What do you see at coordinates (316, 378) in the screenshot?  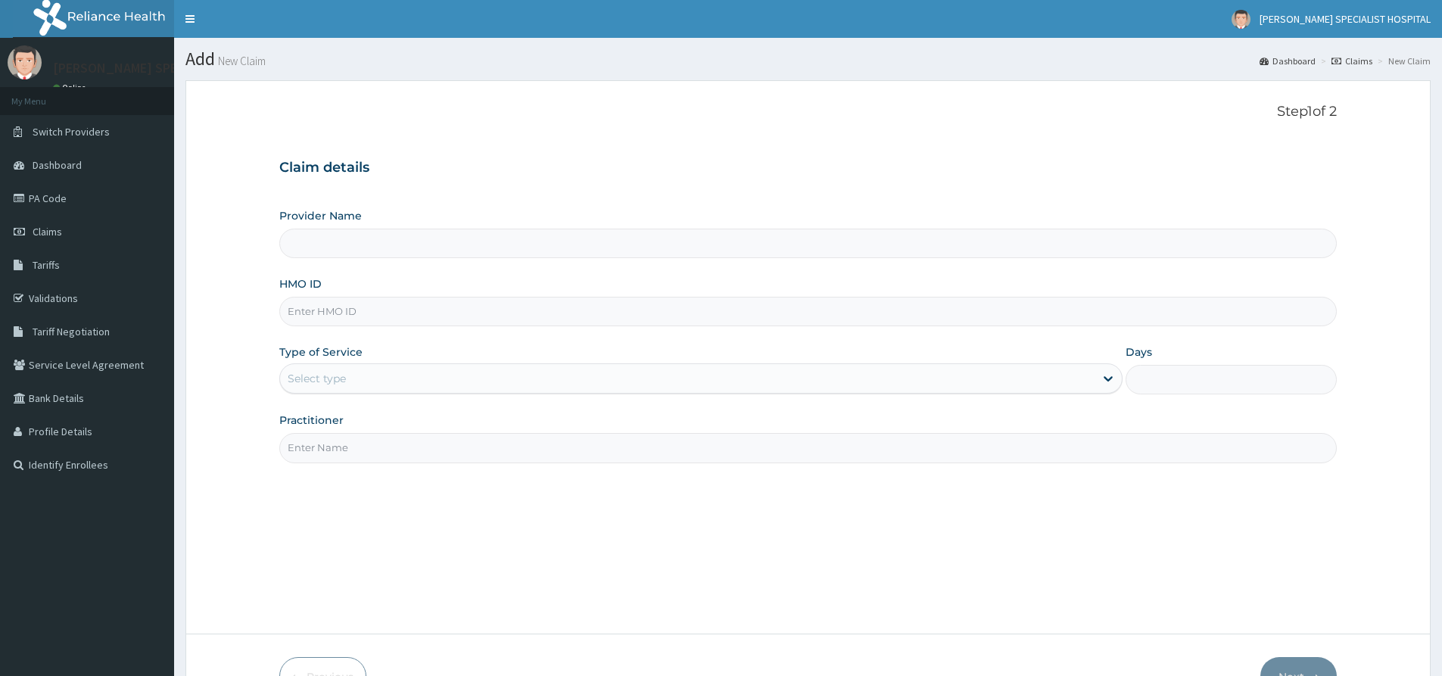 I see `div: Select type` at bounding box center [316, 378].